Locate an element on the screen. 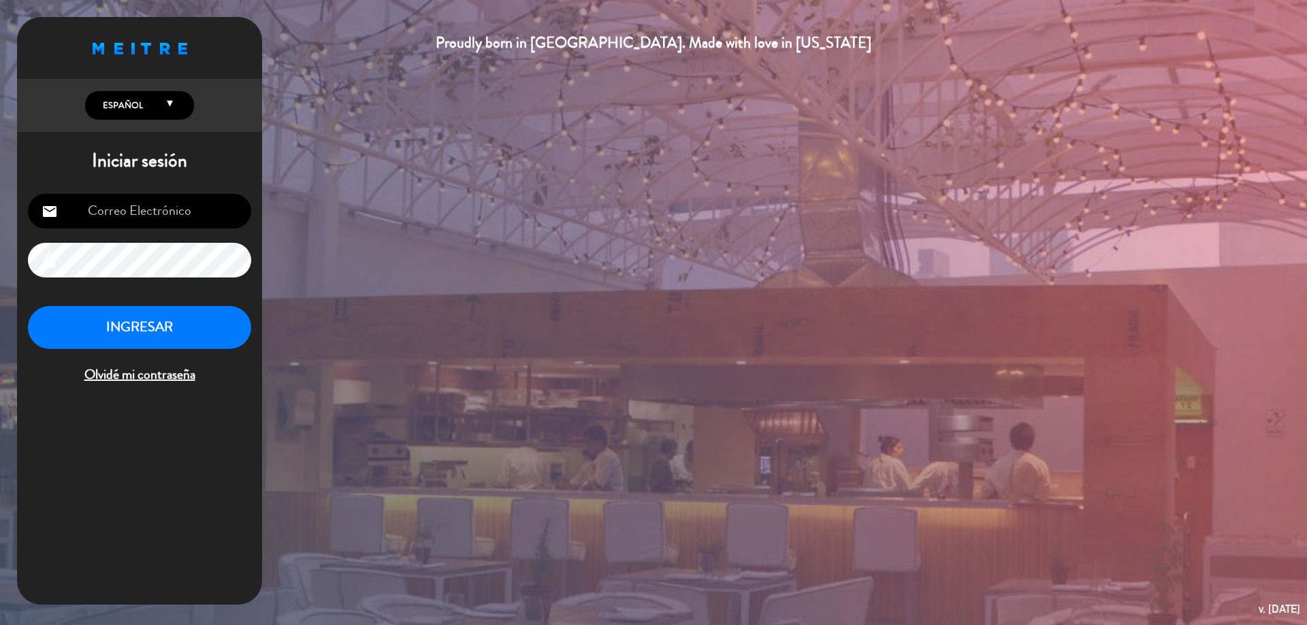 This screenshot has height=625, width=1307. h1: Iniciar sesión is located at coordinates (140, 161).